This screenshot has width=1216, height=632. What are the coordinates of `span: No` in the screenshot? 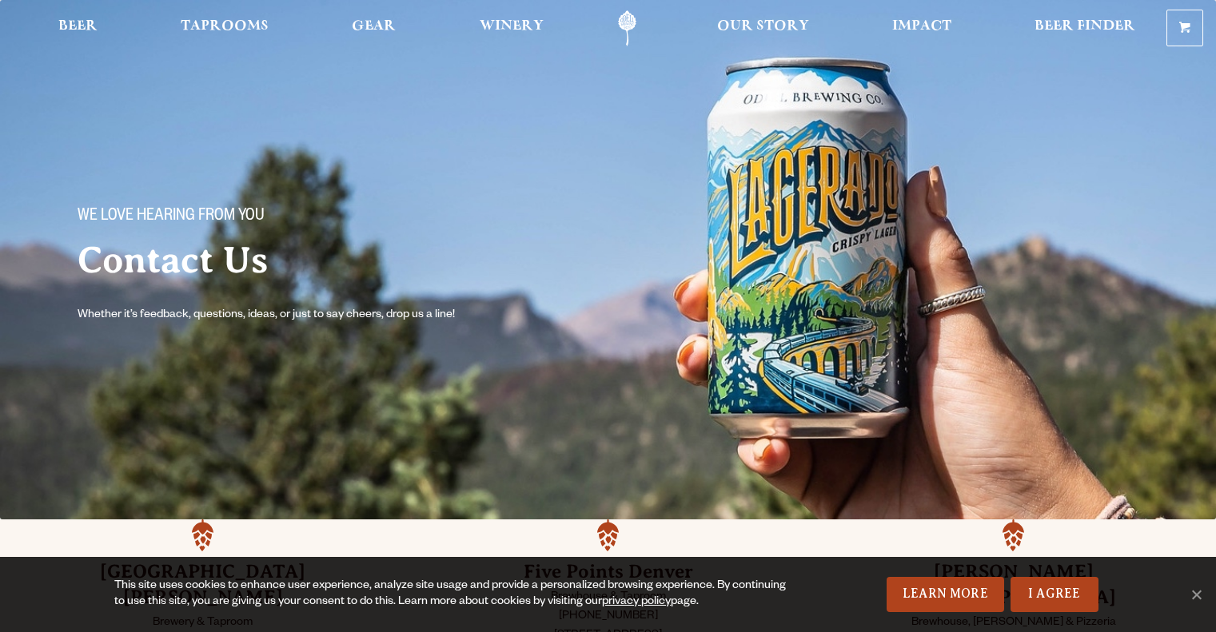 It's located at (1196, 595).